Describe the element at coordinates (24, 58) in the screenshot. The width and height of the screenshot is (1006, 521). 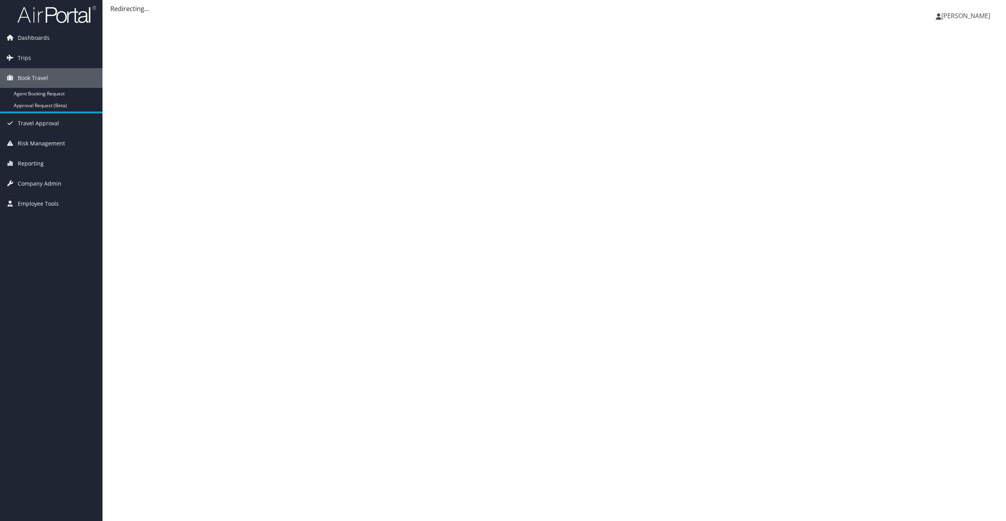
I see `span: Trips` at that location.